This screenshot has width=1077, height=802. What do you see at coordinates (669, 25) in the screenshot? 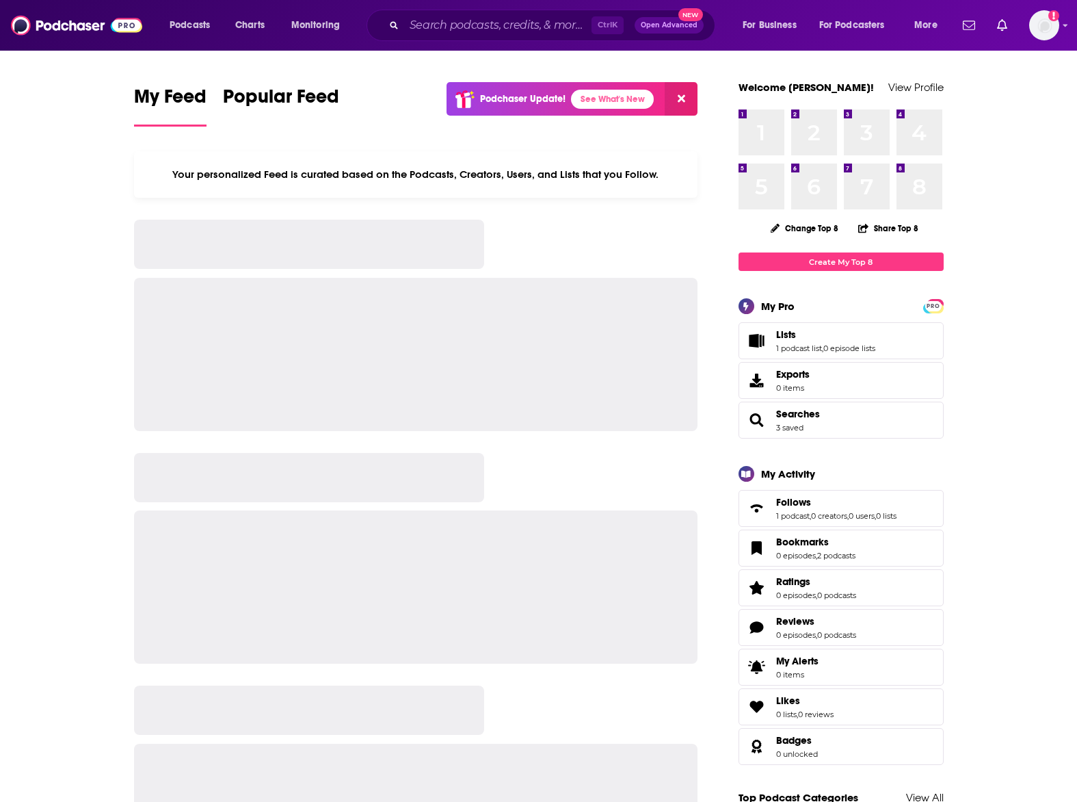
I see `button: Open AdvancedNew` at bounding box center [669, 25].